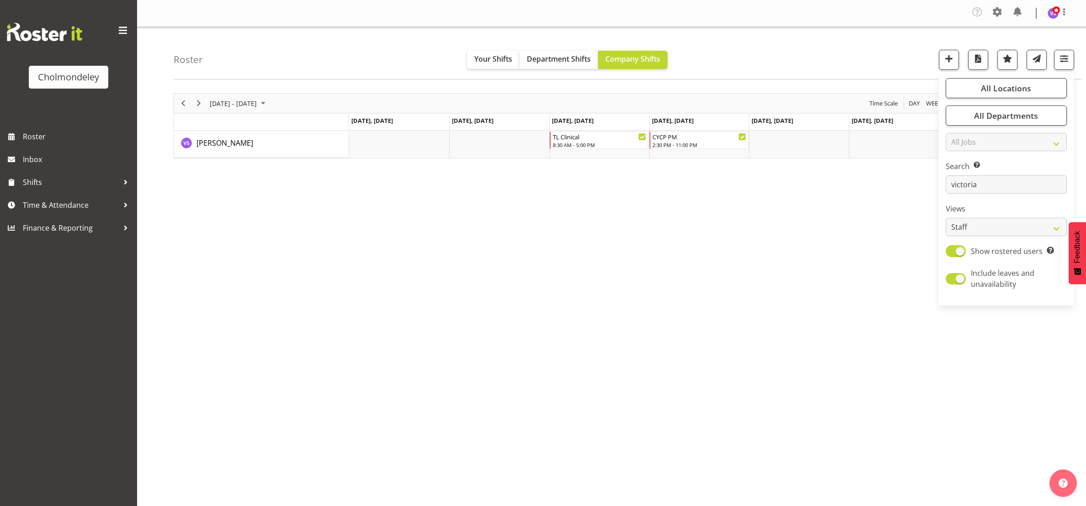 Image resolution: width=1086 pixels, height=506 pixels. I want to click on button: All Locations, so click(1006, 88).